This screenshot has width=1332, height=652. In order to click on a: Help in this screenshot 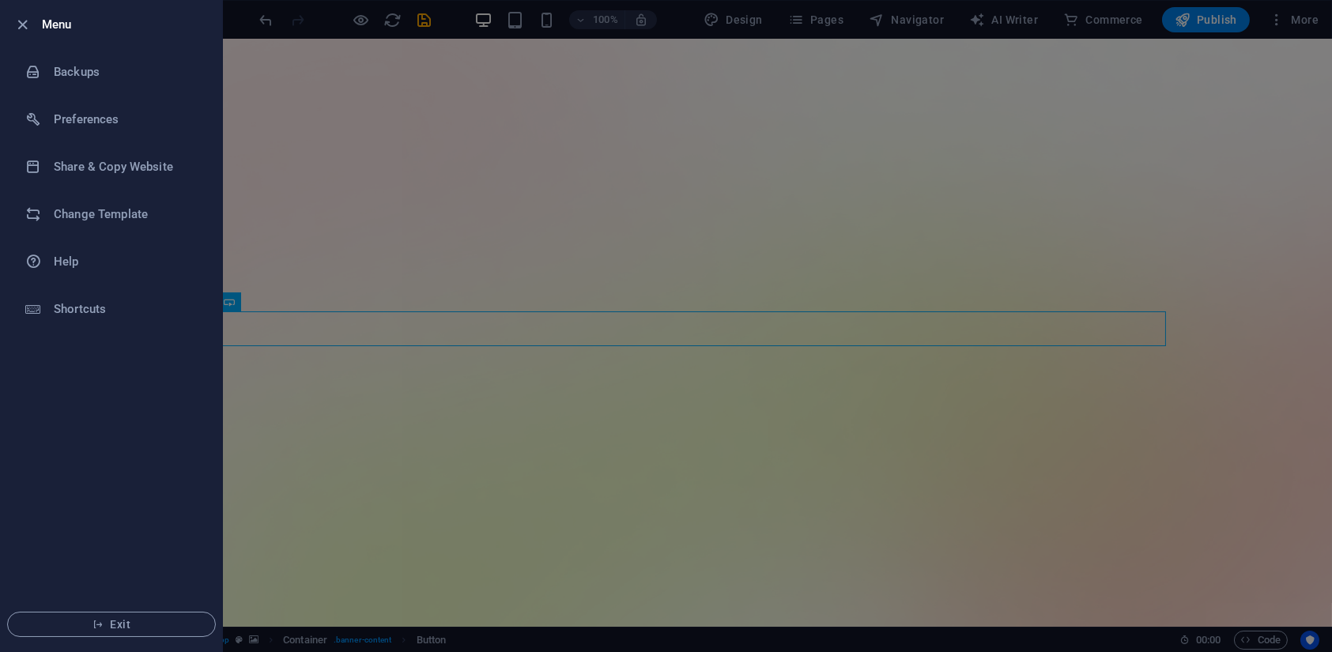, I will do `click(111, 262)`.